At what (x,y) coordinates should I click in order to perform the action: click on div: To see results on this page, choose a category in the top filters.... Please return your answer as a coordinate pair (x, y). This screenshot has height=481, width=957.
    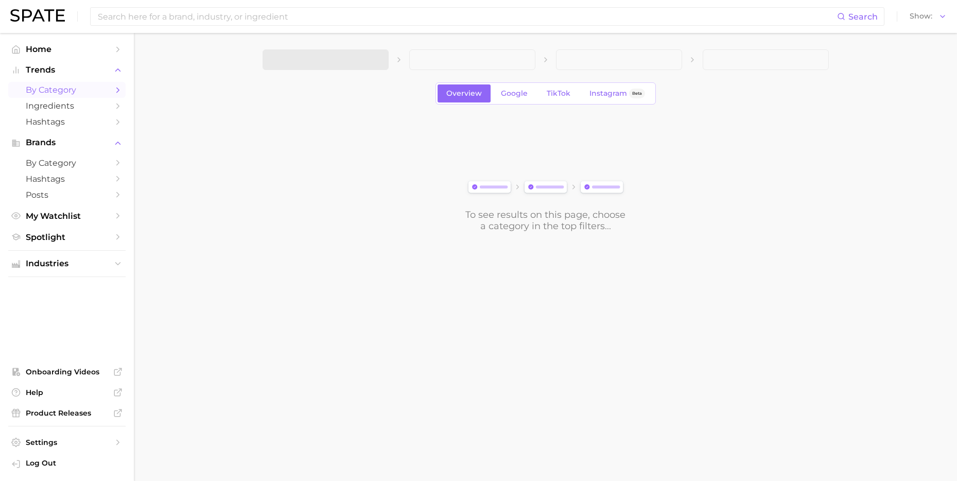
    Looking at the image, I should click on (545, 220).